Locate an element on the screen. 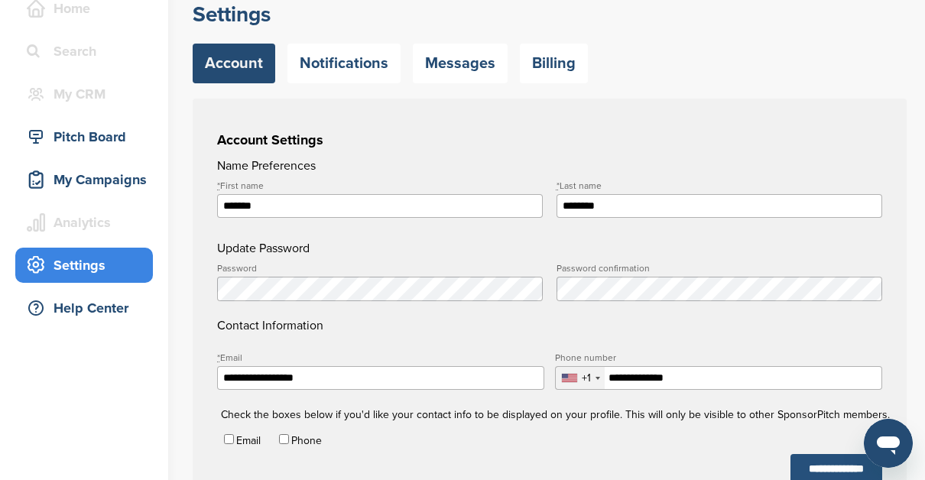  a: Notifications is located at coordinates (344, 63).